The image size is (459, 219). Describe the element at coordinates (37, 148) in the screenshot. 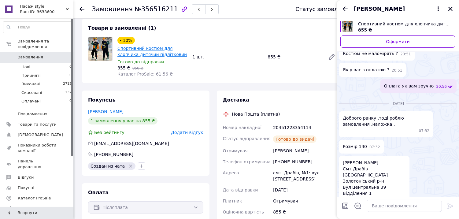

I see `span: Показники роботи компанії` at that location.